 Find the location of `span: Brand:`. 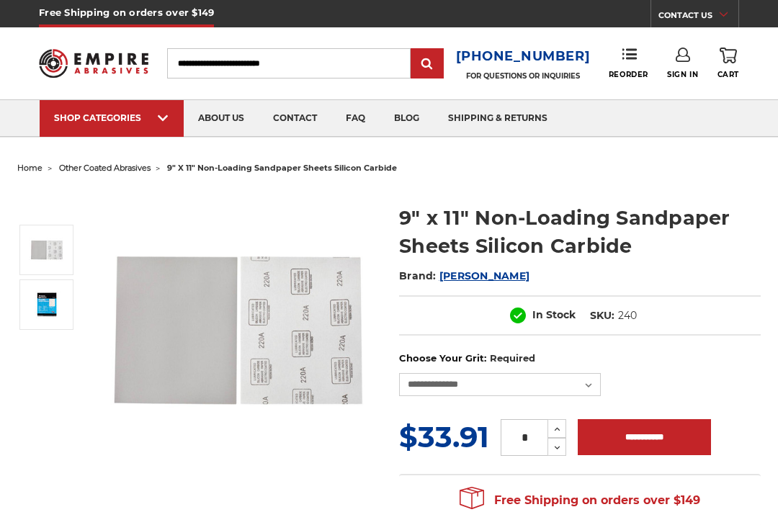

span: Brand: is located at coordinates (418, 276).